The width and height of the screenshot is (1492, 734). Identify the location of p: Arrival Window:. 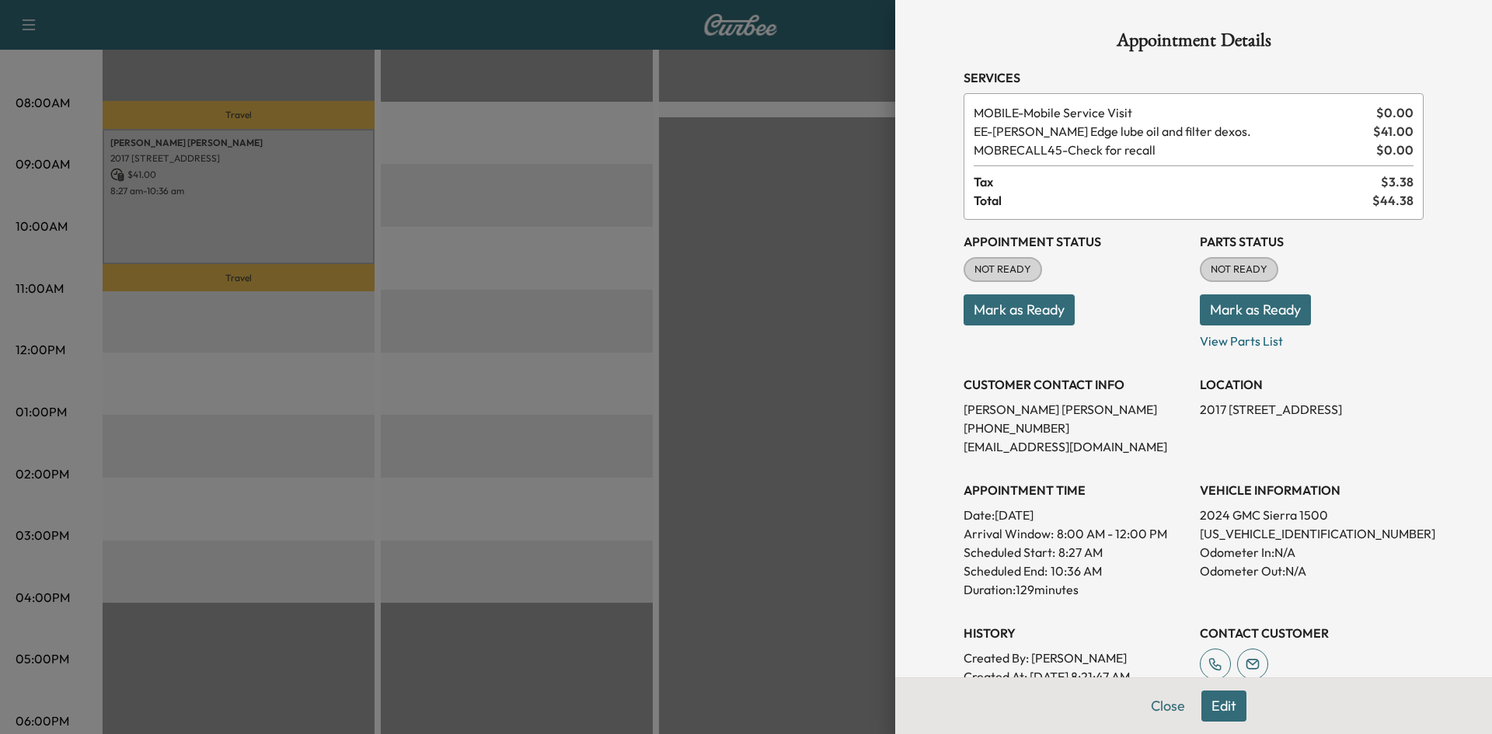
(1075, 534).